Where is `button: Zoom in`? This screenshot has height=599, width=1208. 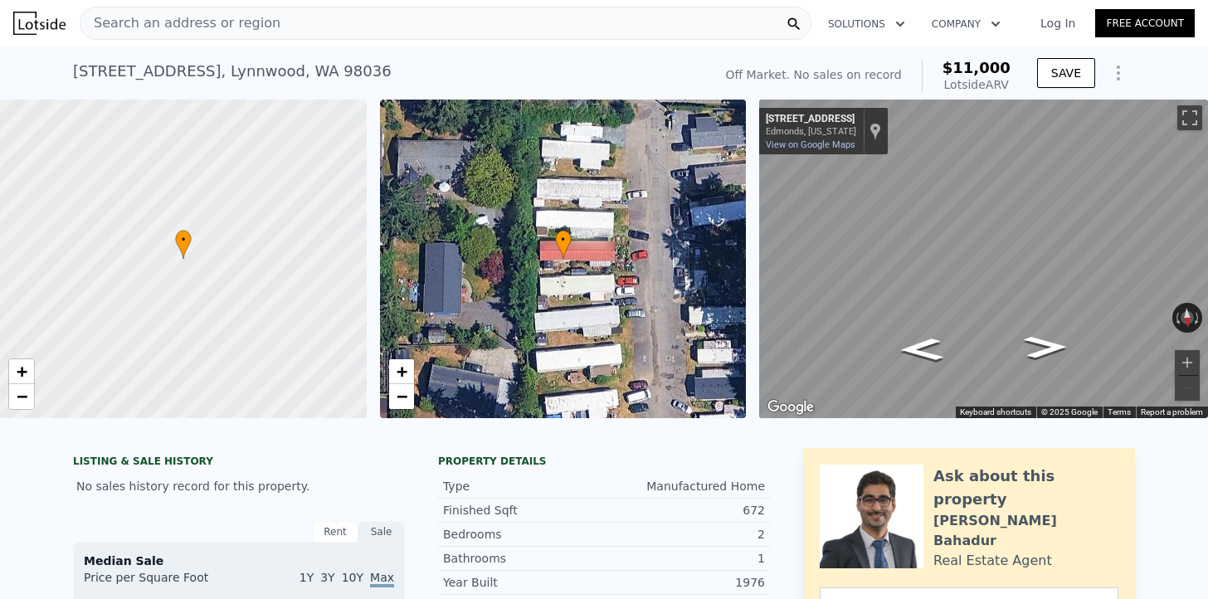 button: Zoom in is located at coordinates (1188, 363).